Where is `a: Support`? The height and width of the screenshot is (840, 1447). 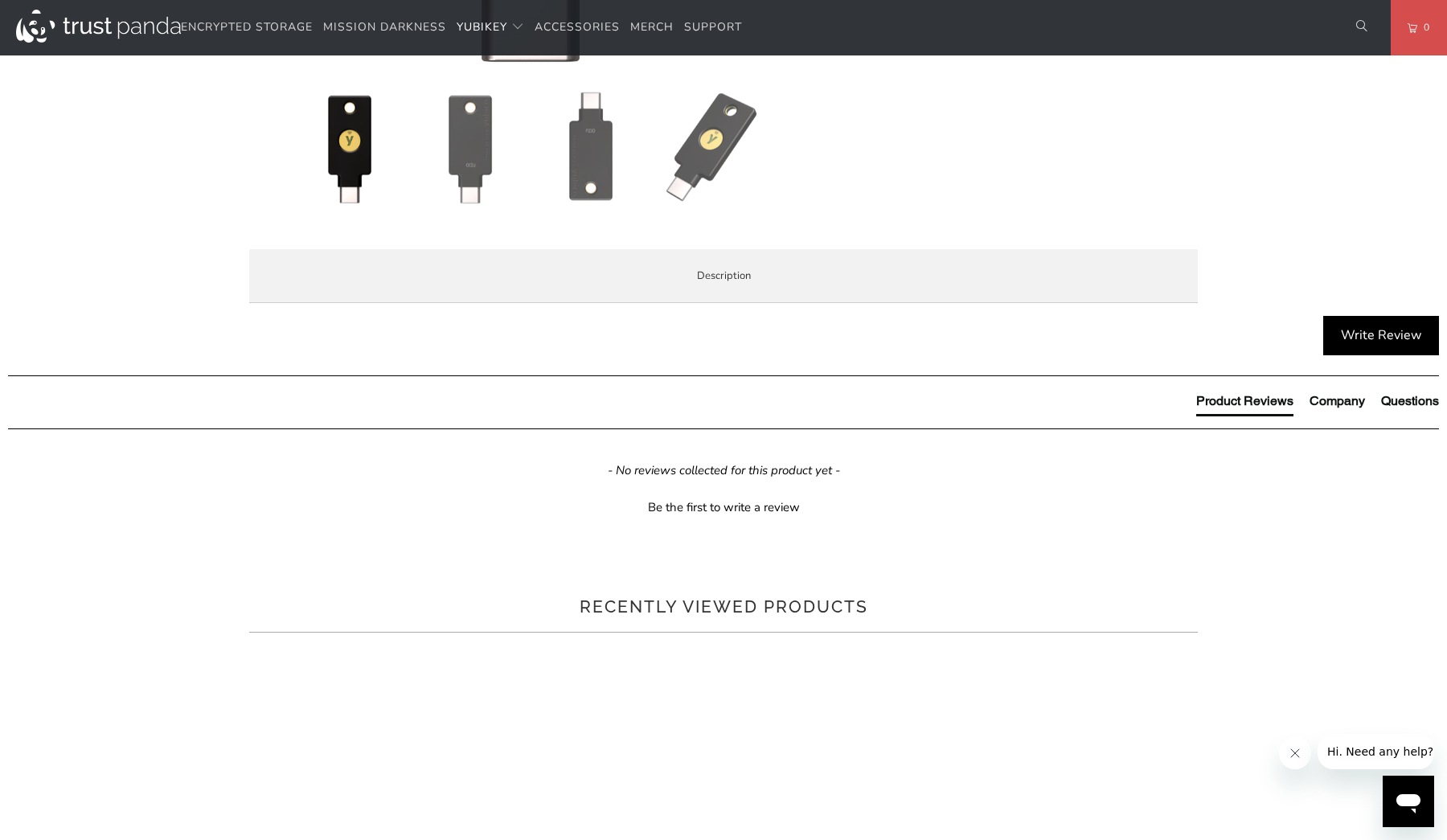 a: Support is located at coordinates (713, 27).